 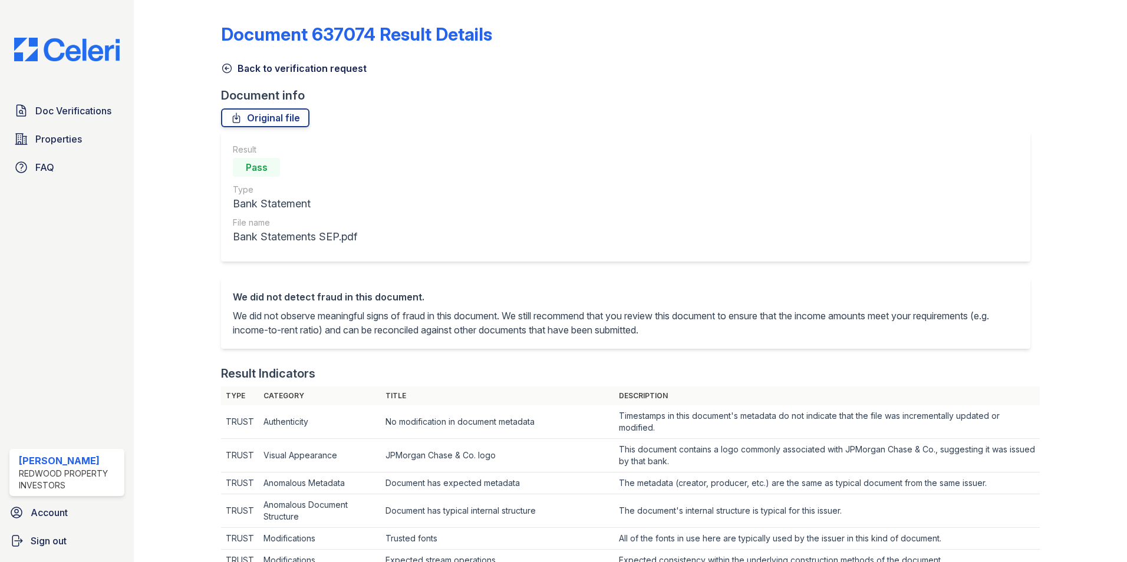 I want to click on th: Category, so click(x=320, y=396).